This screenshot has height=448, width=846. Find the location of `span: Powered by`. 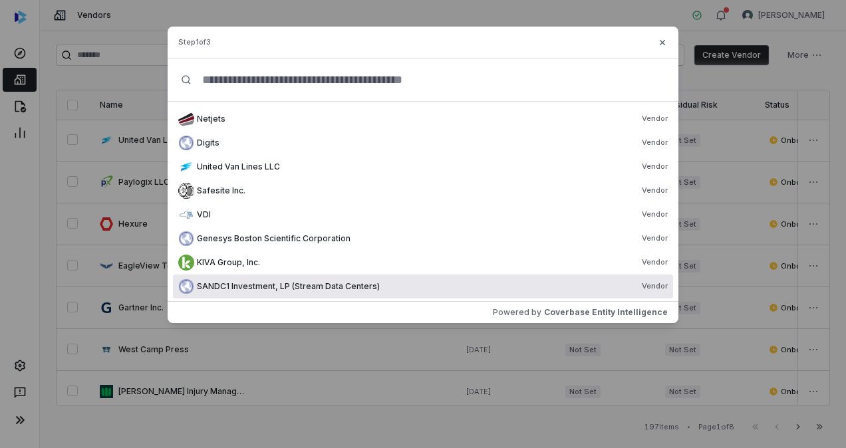

span: Powered by is located at coordinates (517, 313).